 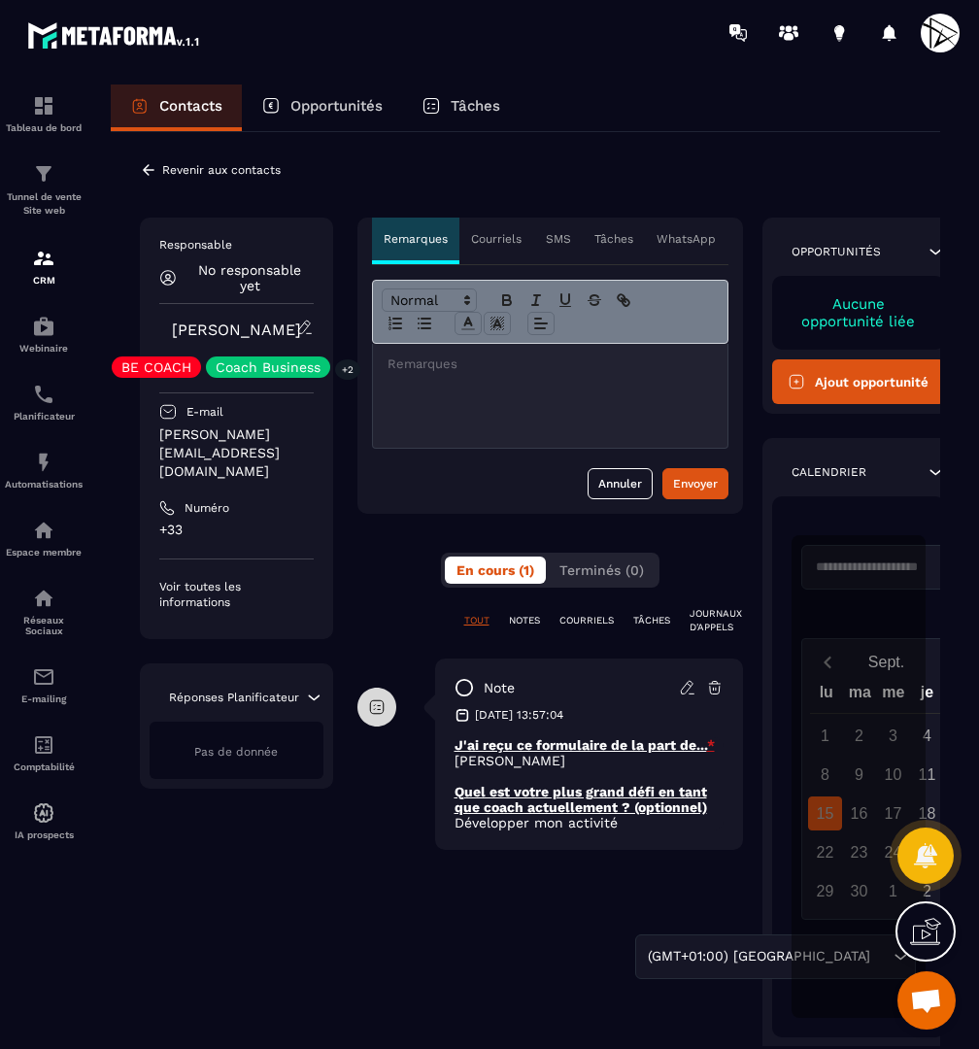 What do you see at coordinates (234, 697) in the screenshot?
I see `p: Réponses Planificateur` at bounding box center [234, 697].